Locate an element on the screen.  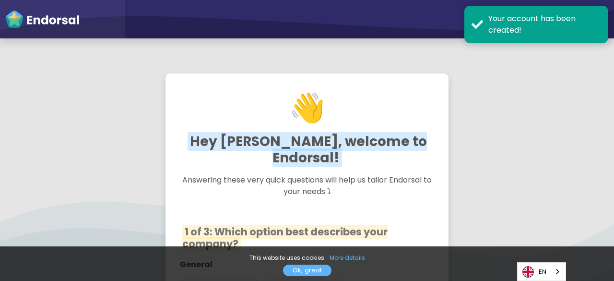
a: Ok, great is located at coordinates (307, 270).